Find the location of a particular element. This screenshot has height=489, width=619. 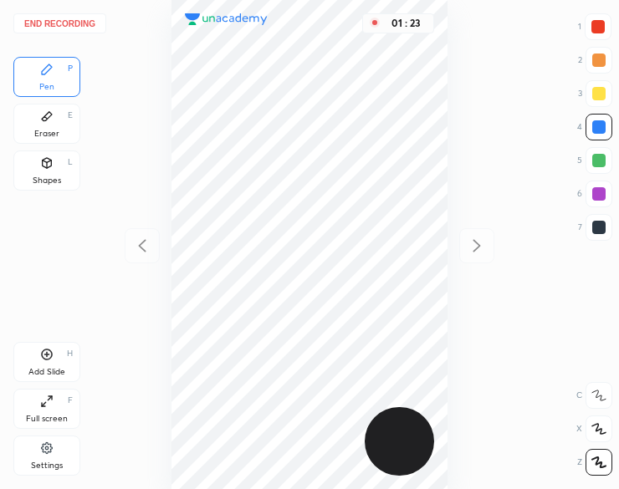

img: logo.38c385cc.svg is located at coordinates (226, 19).